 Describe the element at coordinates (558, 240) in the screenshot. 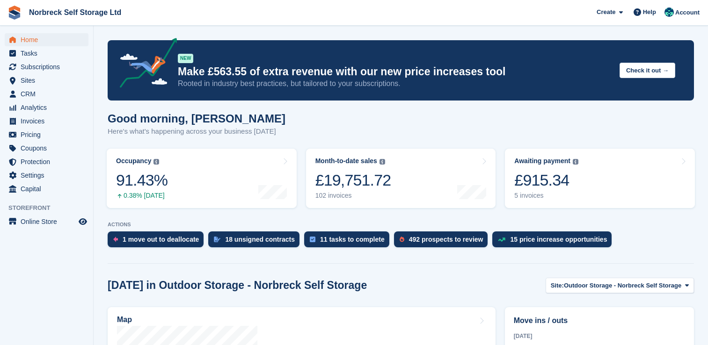

I see `div: 15 price increase opportunities` at that location.